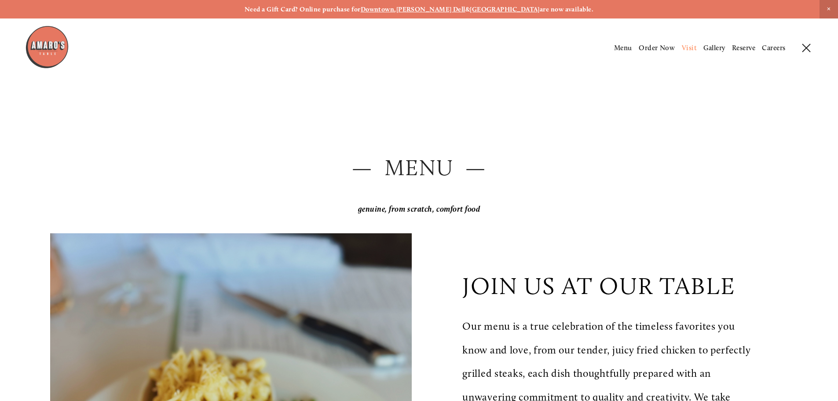 This screenshot has height=401, width=838. Describe the element at coordinates (377, 9) in the screenshot. I see `a: Downtown` at that location.